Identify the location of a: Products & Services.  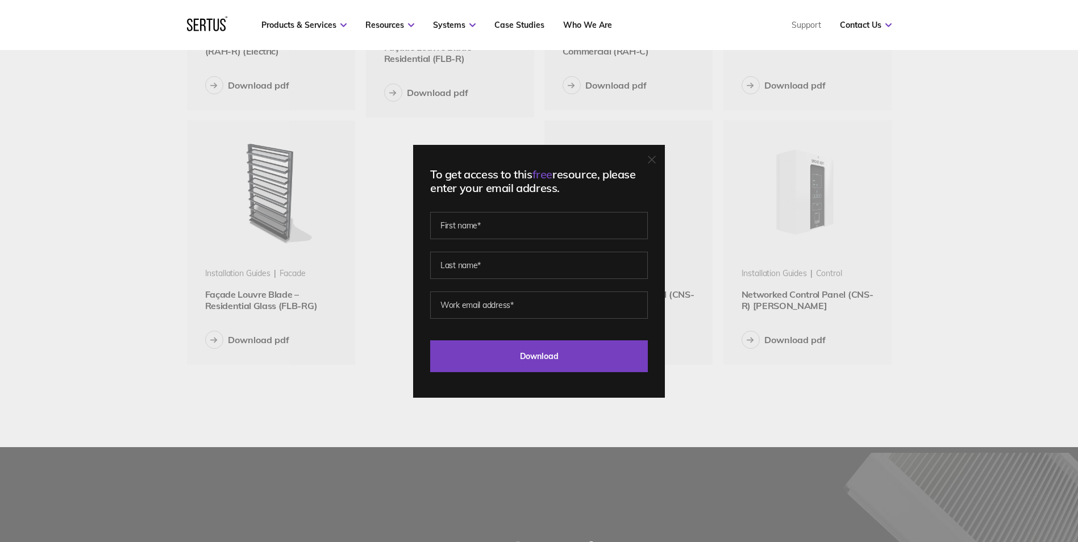
(304, 25).